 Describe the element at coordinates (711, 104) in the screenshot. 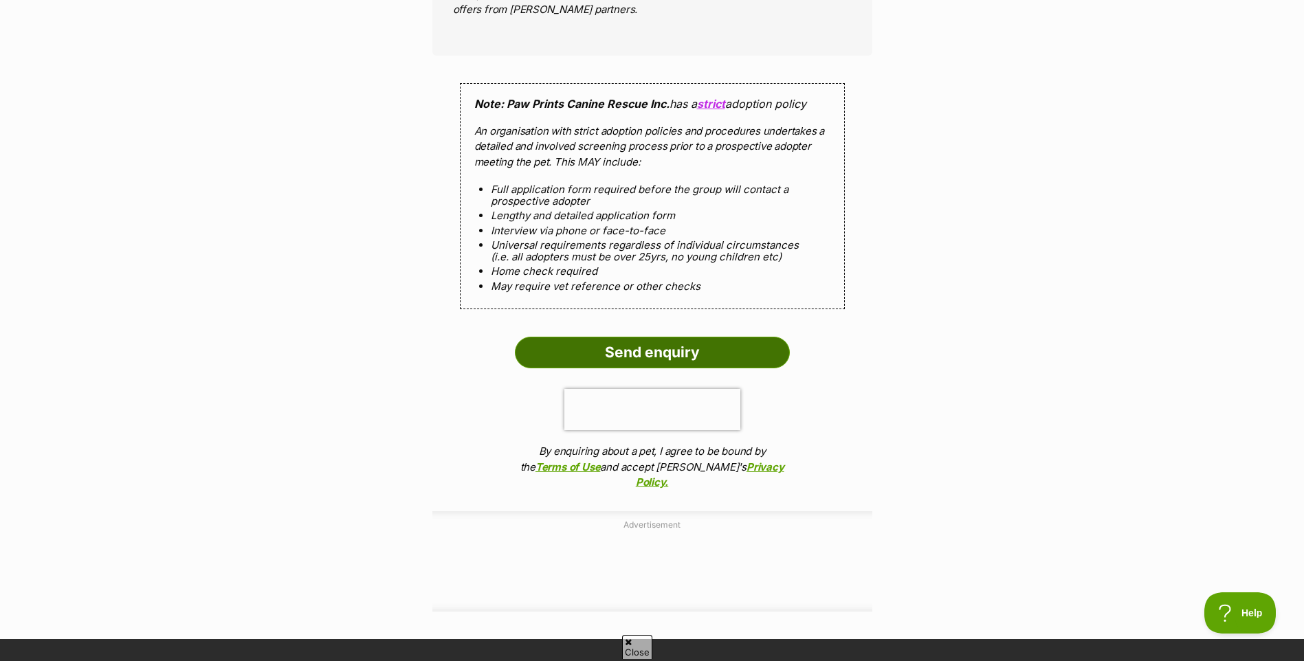

I see `a: strict` at that location.